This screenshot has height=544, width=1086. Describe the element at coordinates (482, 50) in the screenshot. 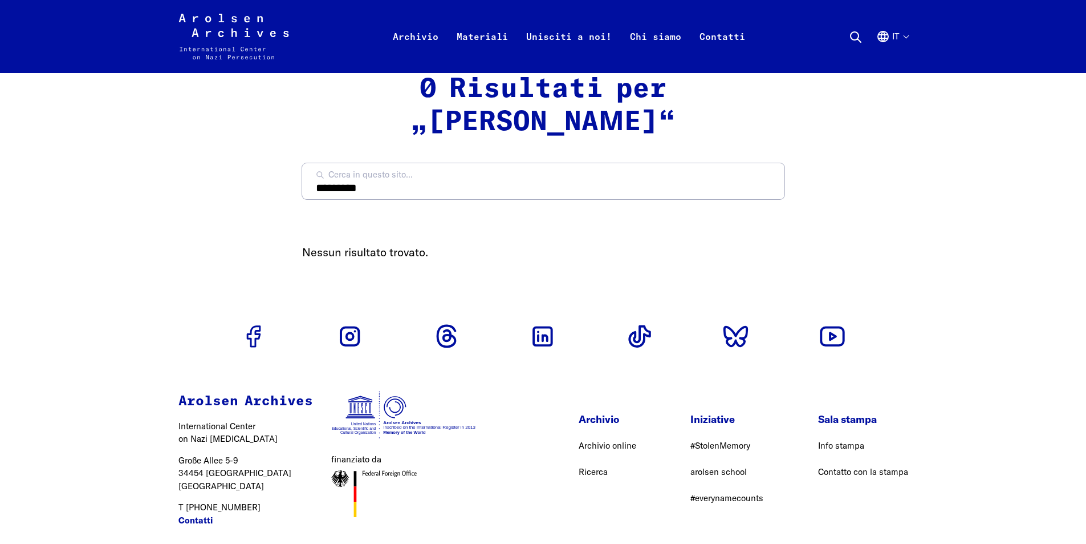

I see `a: Materiali` at that location.